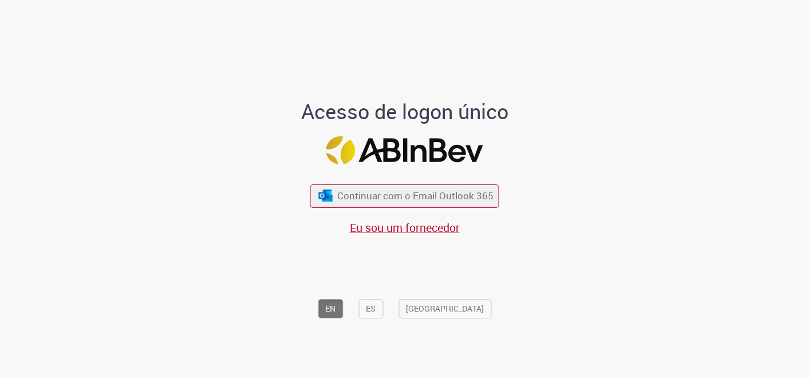 This screenshot has height=378, width=809. I want to click on button: ES, so click(370, 308).